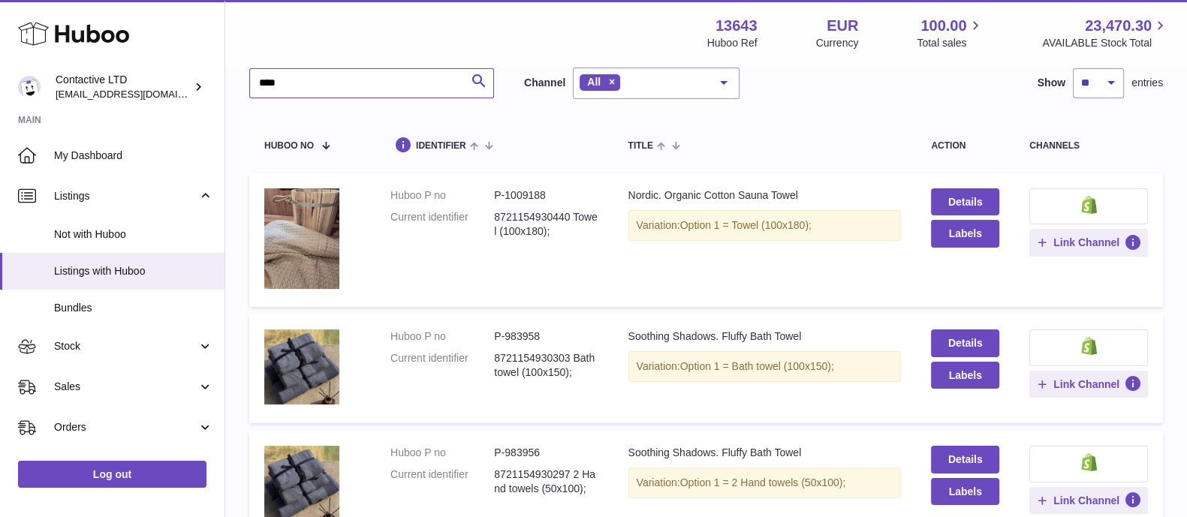 The image size is (1187, 517). What do you see at coordinates (546, 225) in the screenshot?
I see `dd: 8721154930440 Towel (100x180);` at bounding box center [546, 225].